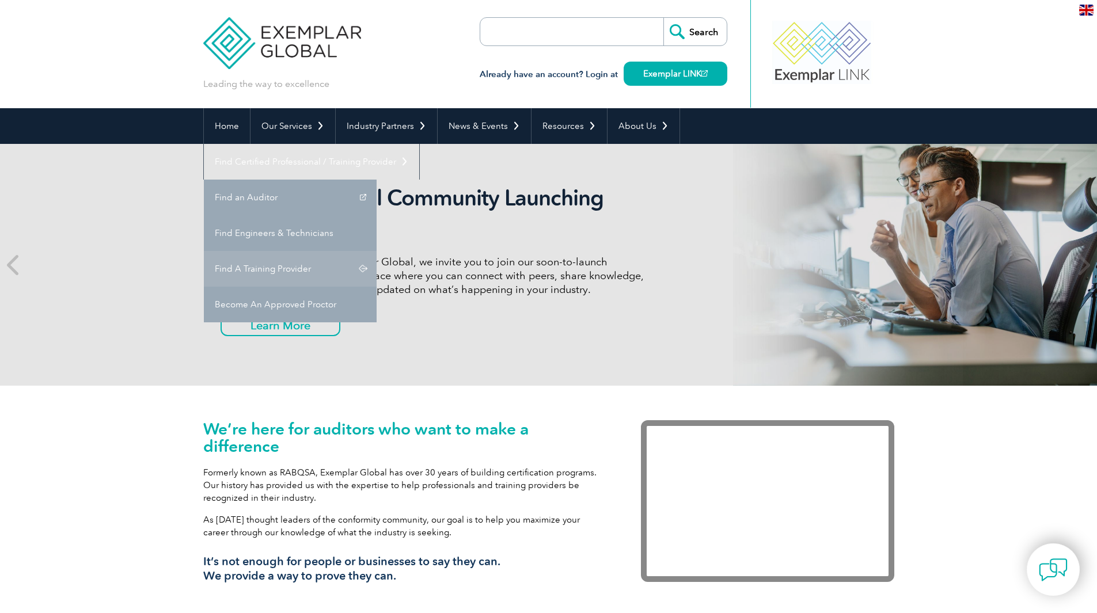  I want to click on a: Become An Approved Proctor, so click(290, 305).